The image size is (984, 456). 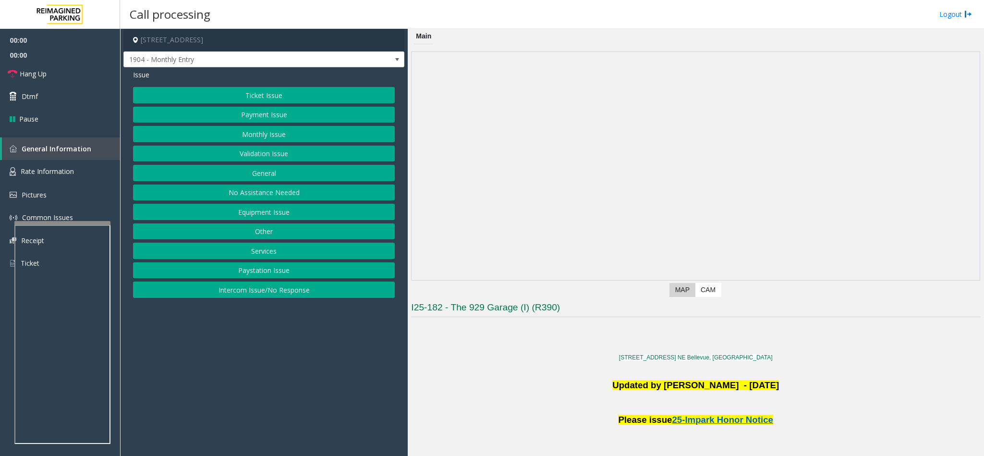 I want to click on button: Paystation Issue, so click(x=264, y=270).